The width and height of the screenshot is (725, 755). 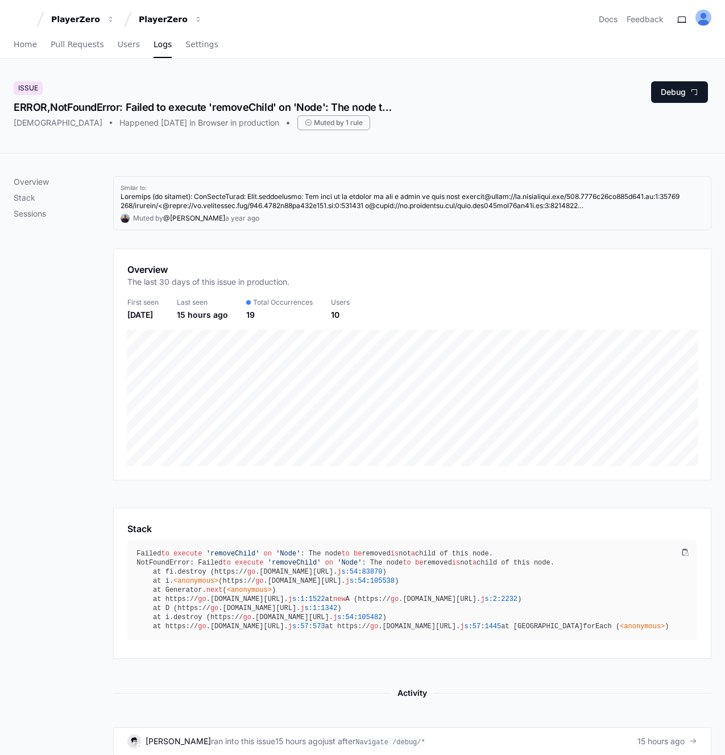 I want to click on a: Settings, so click(x=201, y=45).